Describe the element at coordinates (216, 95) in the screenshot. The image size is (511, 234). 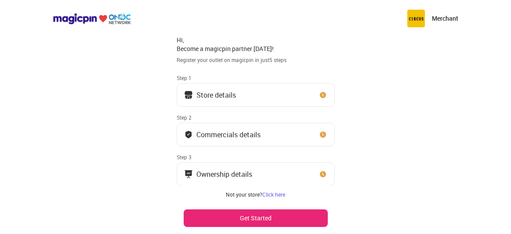
I see `div: Store details` at that location.